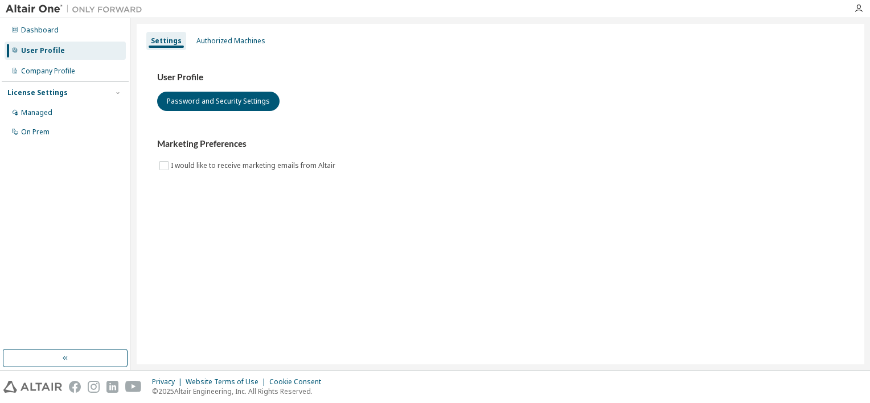 The image size is (870, 403). I want to click on img: Altair One, so click(77, 9).